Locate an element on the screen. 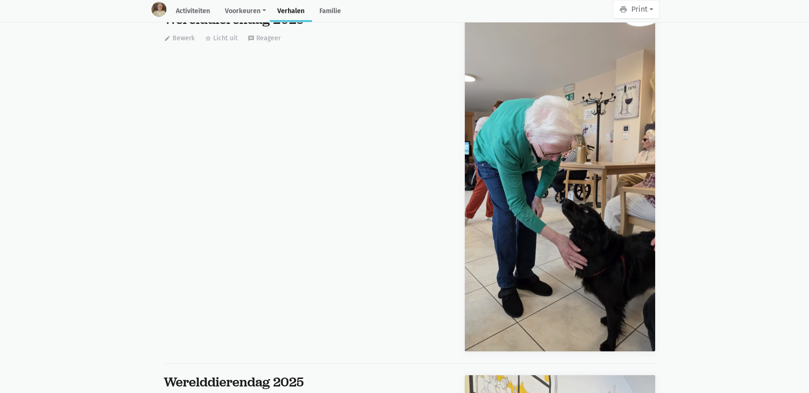  a: Activiteiten is located at coordinates (193, 12).